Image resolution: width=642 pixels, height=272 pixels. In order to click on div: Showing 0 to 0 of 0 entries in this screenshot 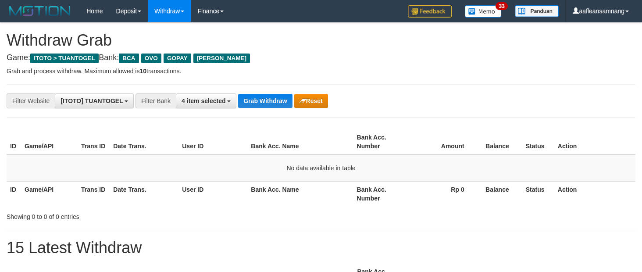, I will do `click(134, 215)`.